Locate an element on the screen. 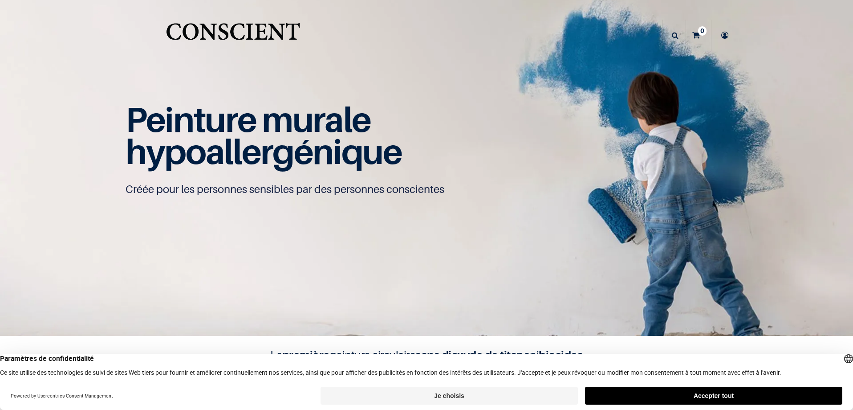 Image resolution: width=853 pixels, height=410 pixels. p: Créée pour les personnes sensibles par des personnes conscientes is located at coordinates (427, 189).